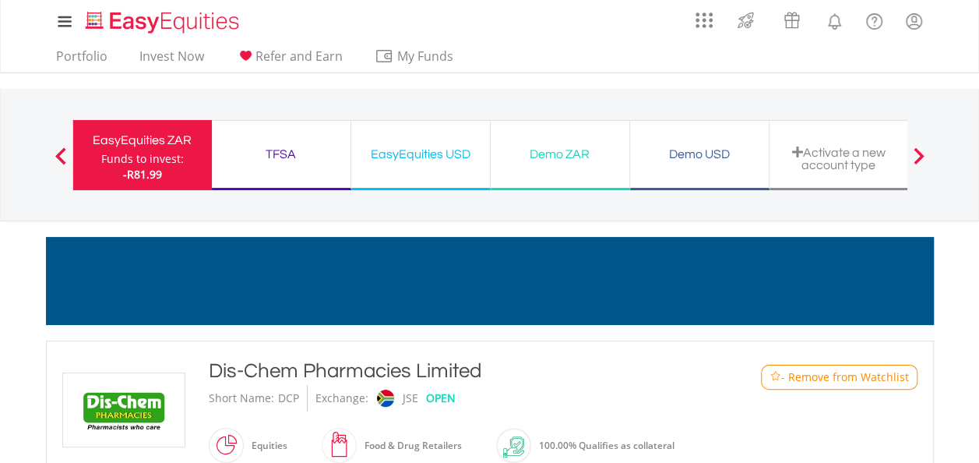 This screenshot has width=979, height=463. I want to click on img: Watchlist, so click(775, 376).